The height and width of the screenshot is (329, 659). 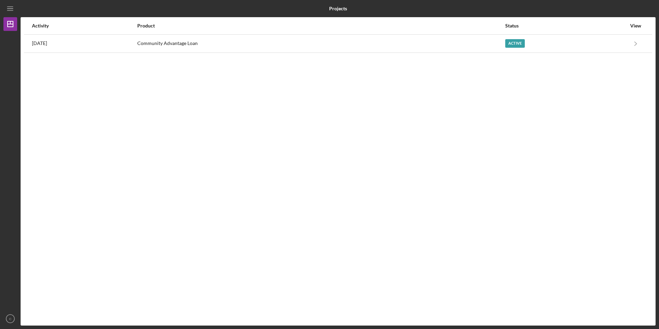 I want to click on text: C, so click(x=10, y=318).